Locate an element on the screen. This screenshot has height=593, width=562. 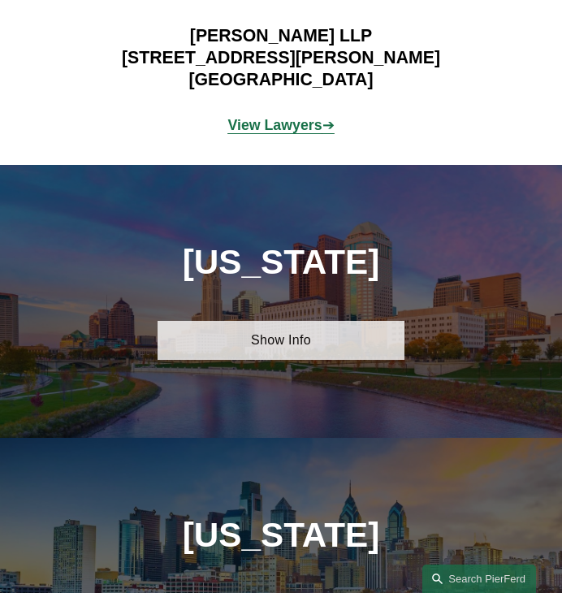
a: Search this site is located at coordinates (479, 578).